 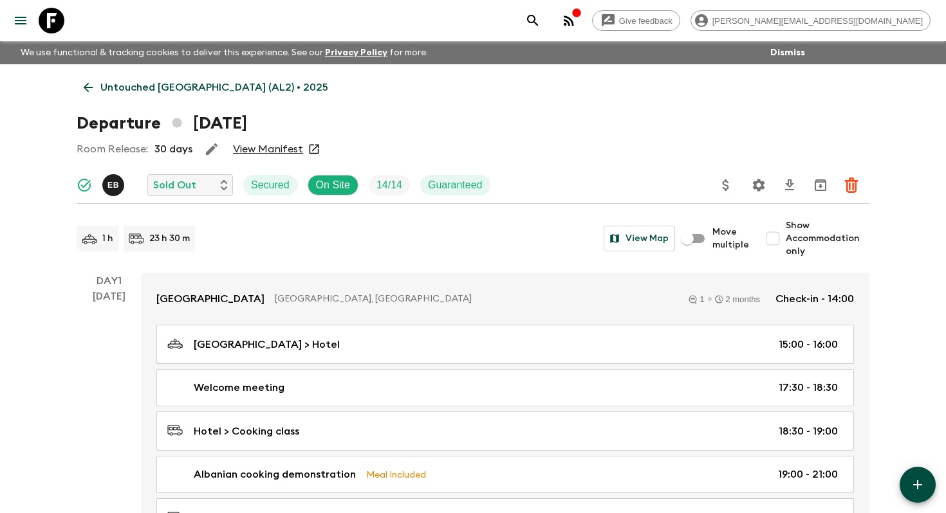 I want to click on a: Give feedback, so click(x=636, y=21).